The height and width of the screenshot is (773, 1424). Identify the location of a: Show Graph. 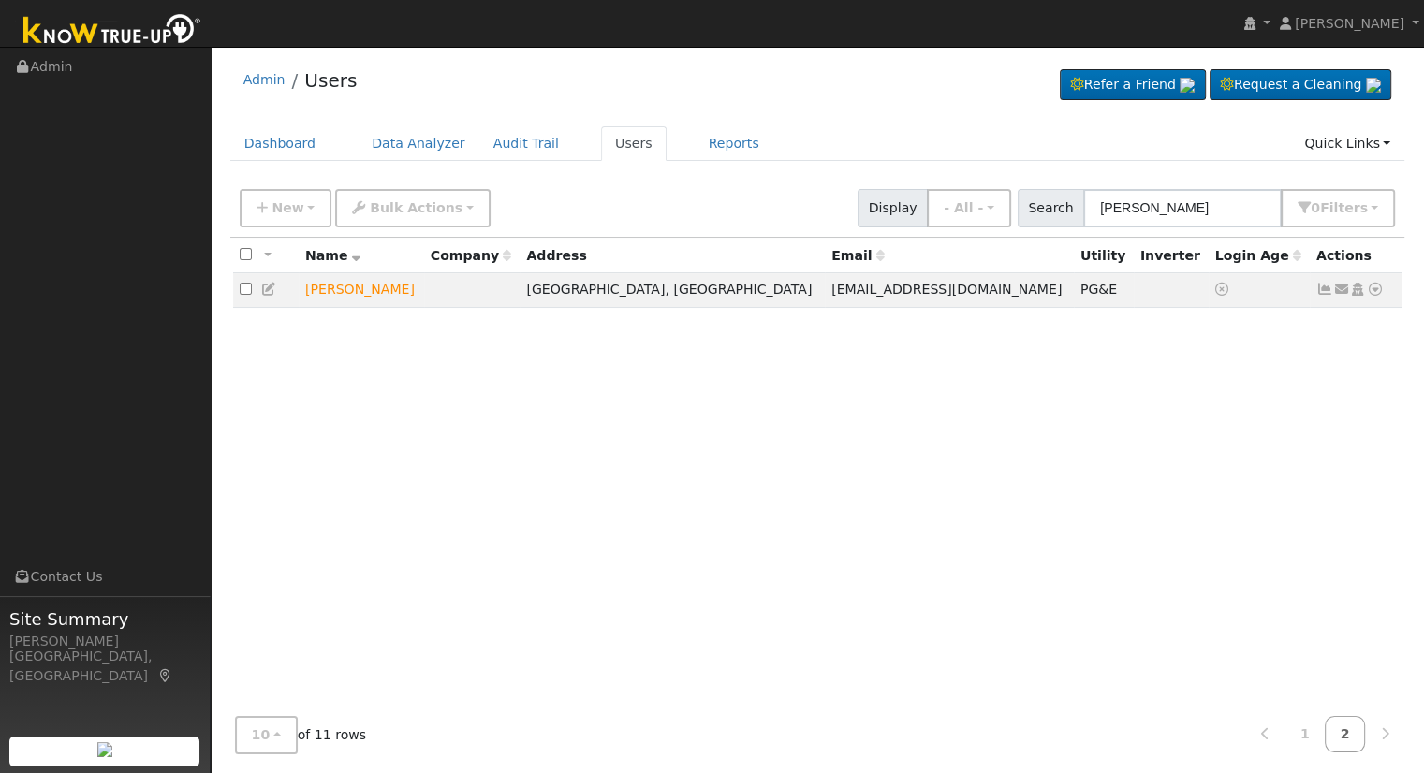
(1325, 289).